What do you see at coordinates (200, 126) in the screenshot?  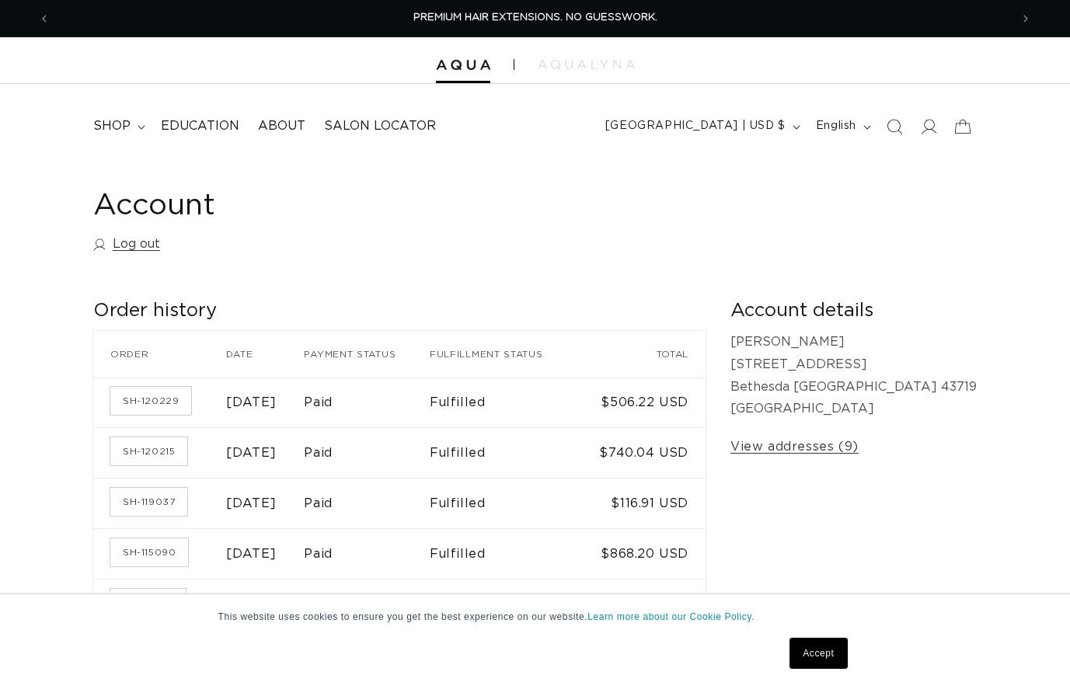 I see `a: Education` at bounding box center [200, 126].